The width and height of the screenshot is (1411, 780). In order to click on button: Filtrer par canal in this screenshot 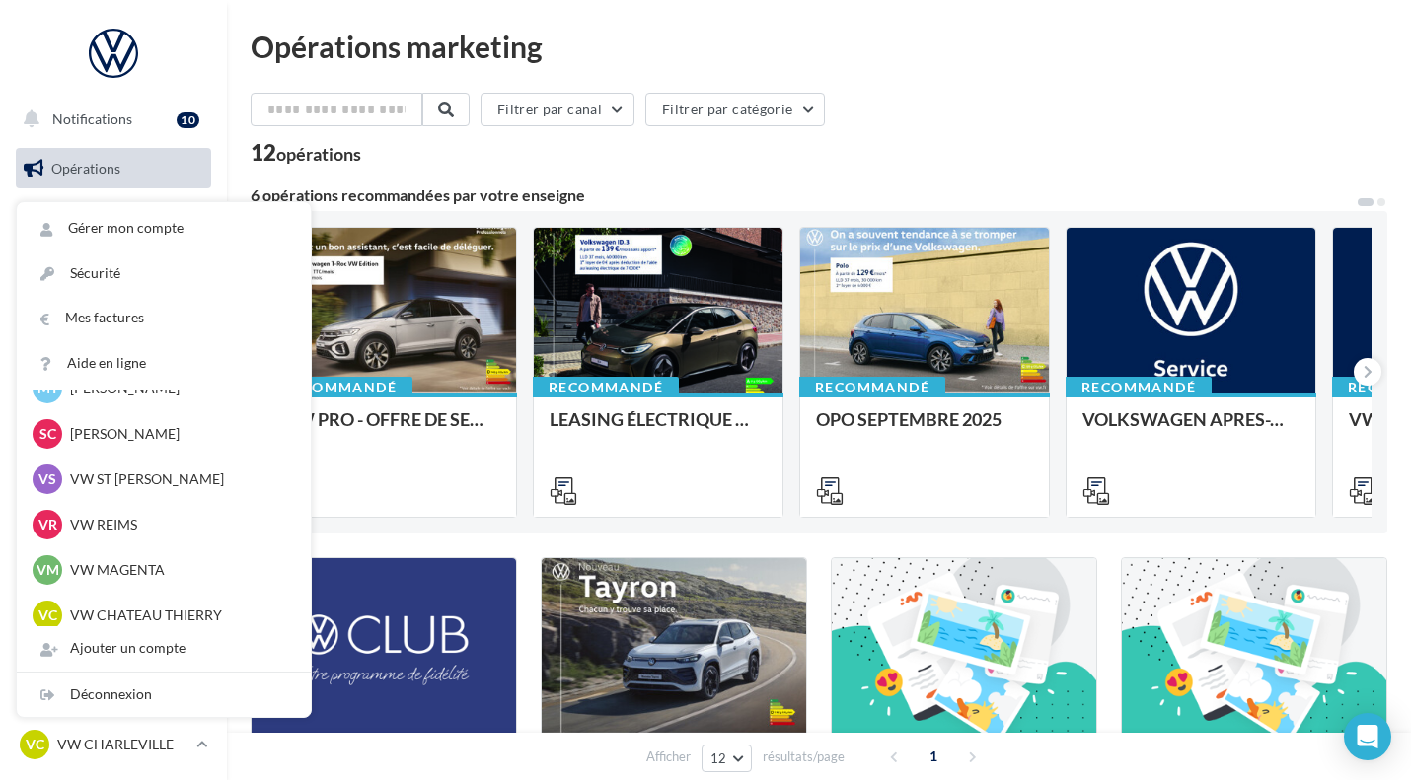, I will do `click(557, 110)`.